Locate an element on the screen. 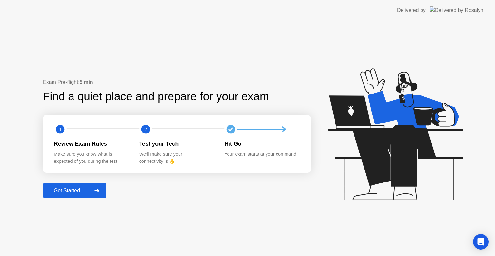  div: Make sure you know what is expected of you during the test. is located at coordinates (91, 157).